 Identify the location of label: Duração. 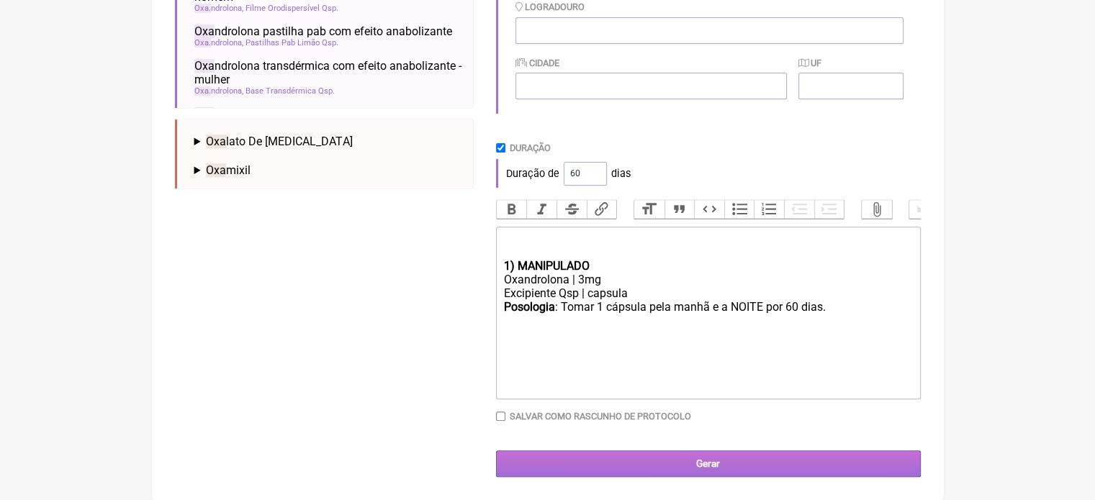
(530, 148).